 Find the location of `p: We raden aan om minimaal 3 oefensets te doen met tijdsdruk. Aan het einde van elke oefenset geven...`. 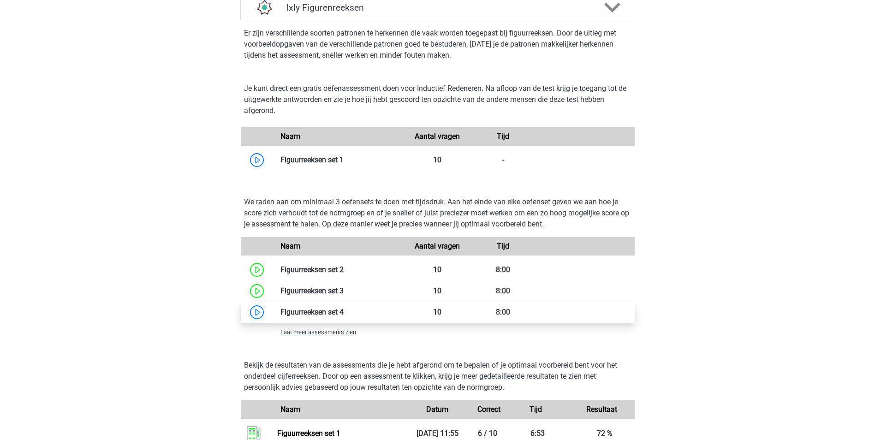

p: We raden aan om minimaal 3 oefensets te doen met tijdsdruk. Aan het einde van elke oefenset geven... is located at coordinates (438, 213).